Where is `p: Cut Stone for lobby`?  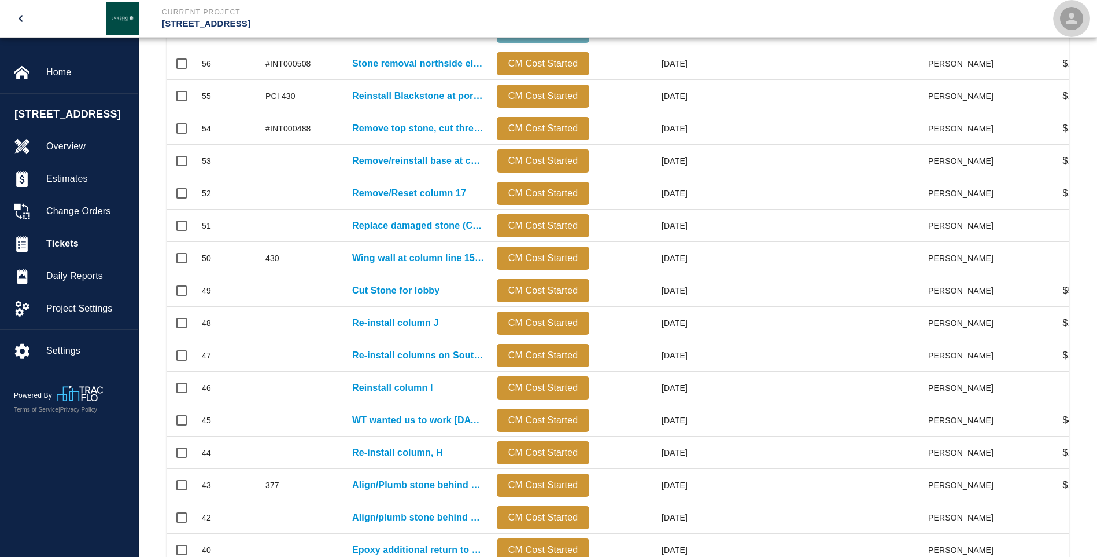
p: Cut Stone for lobby is located at coordinates (396, 290).